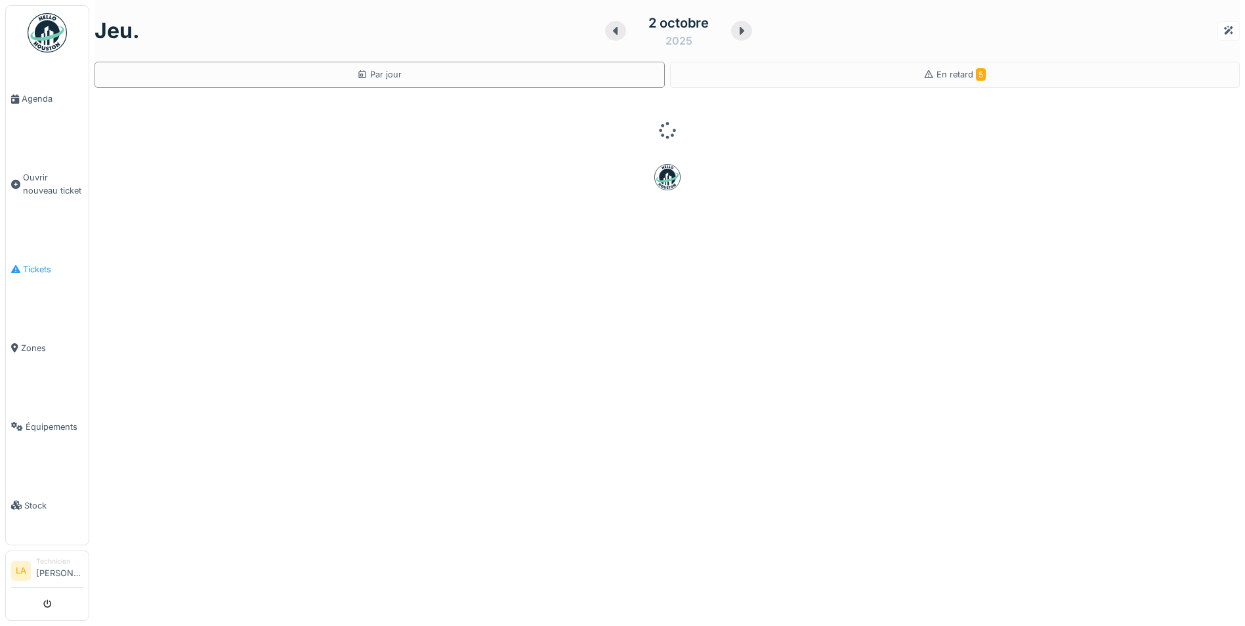 The image size is (1245, 626). I want to click on span: Agenda, so click(53, 98).